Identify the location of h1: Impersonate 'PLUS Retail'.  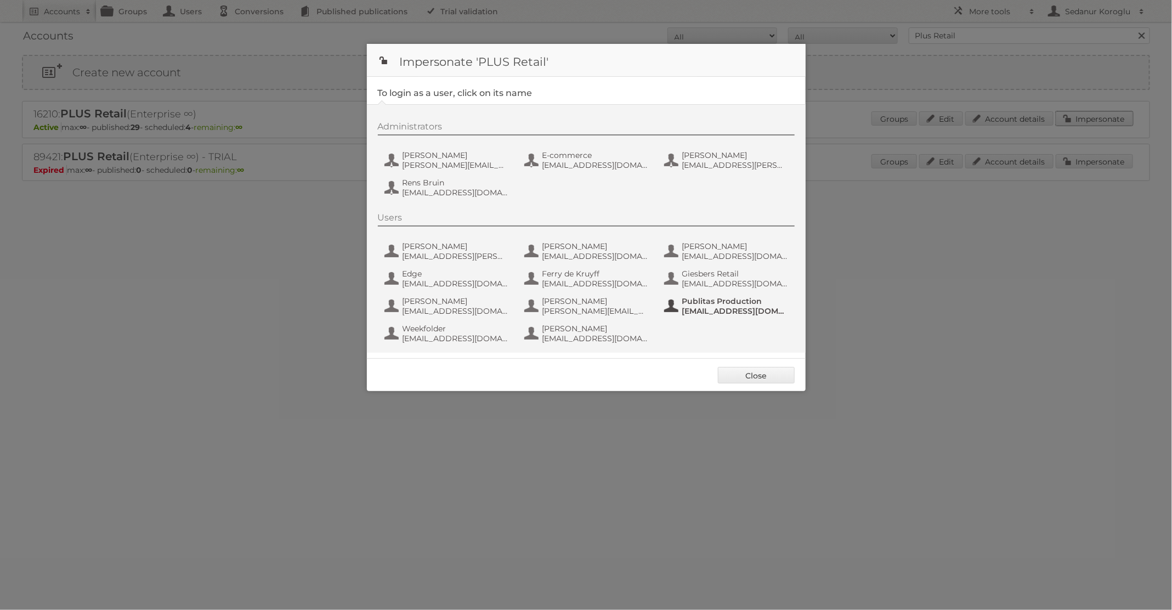
(586, 60).